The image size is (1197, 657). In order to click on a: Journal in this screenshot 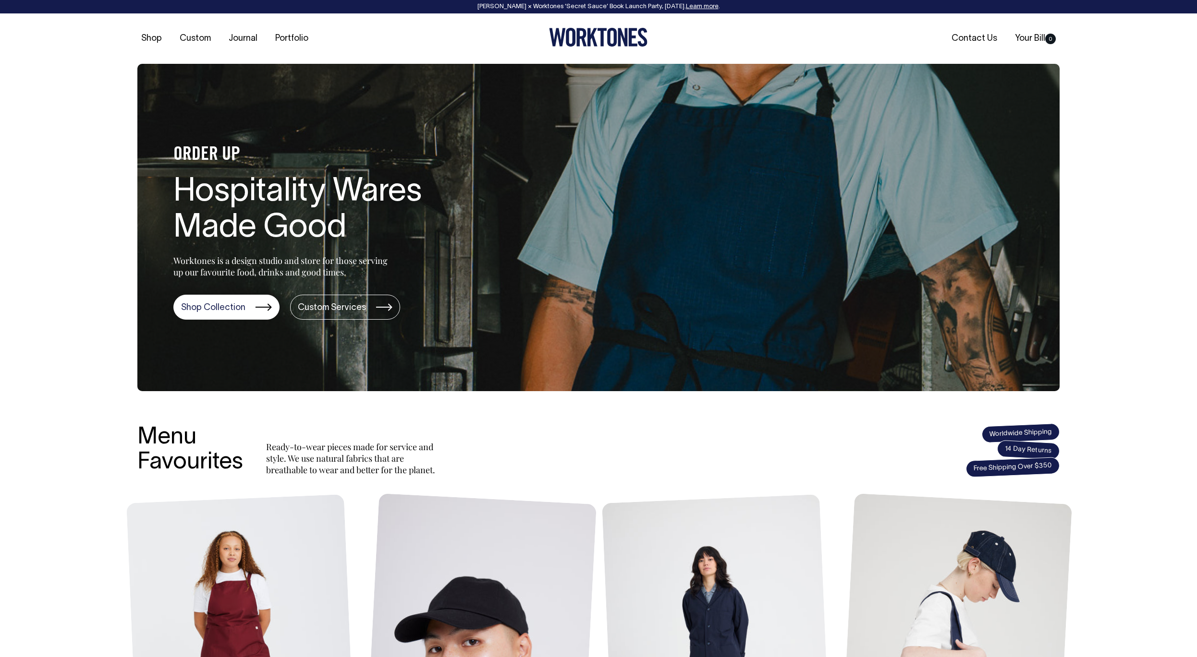, I will do `click(243, 38)`.